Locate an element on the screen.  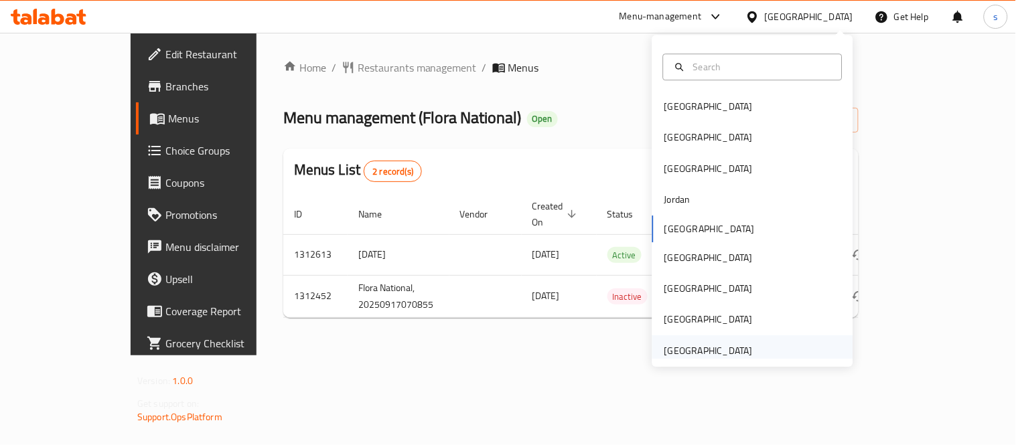
h2: Menus List is located at coordinates (358, 171).